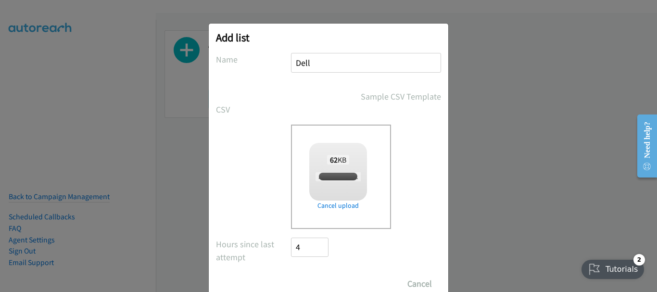 The width and height of the screenshot is (657, 292). What do you see at coordinates (18, 32) in the screenshot?
I see `div: Need help?` at bounding box center [18, 32].